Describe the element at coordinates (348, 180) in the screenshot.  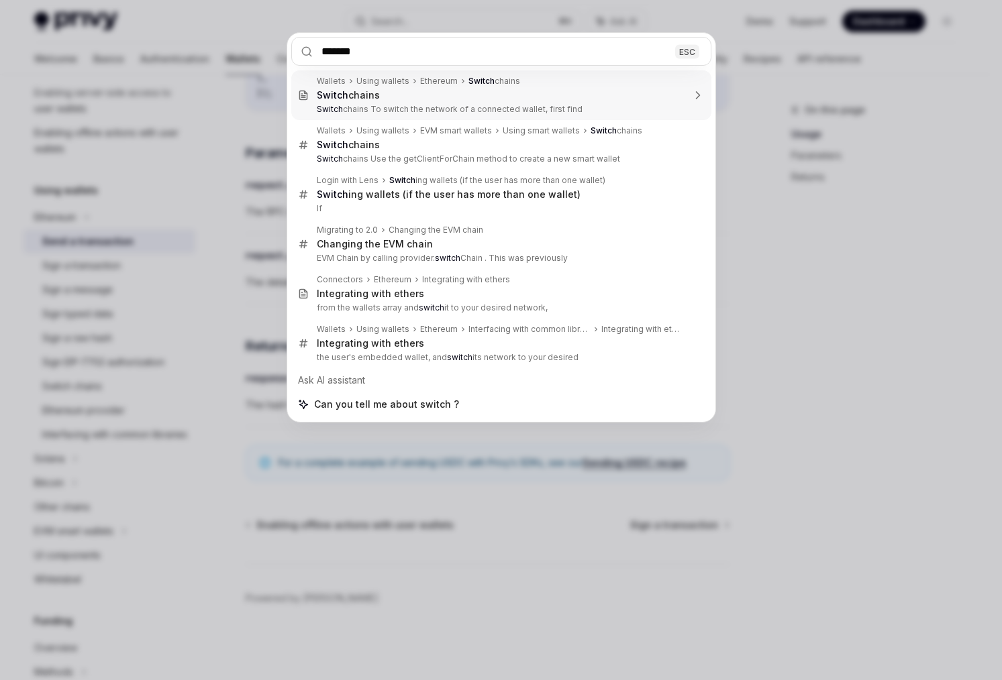
I see `div: Login with Lens` at that location.